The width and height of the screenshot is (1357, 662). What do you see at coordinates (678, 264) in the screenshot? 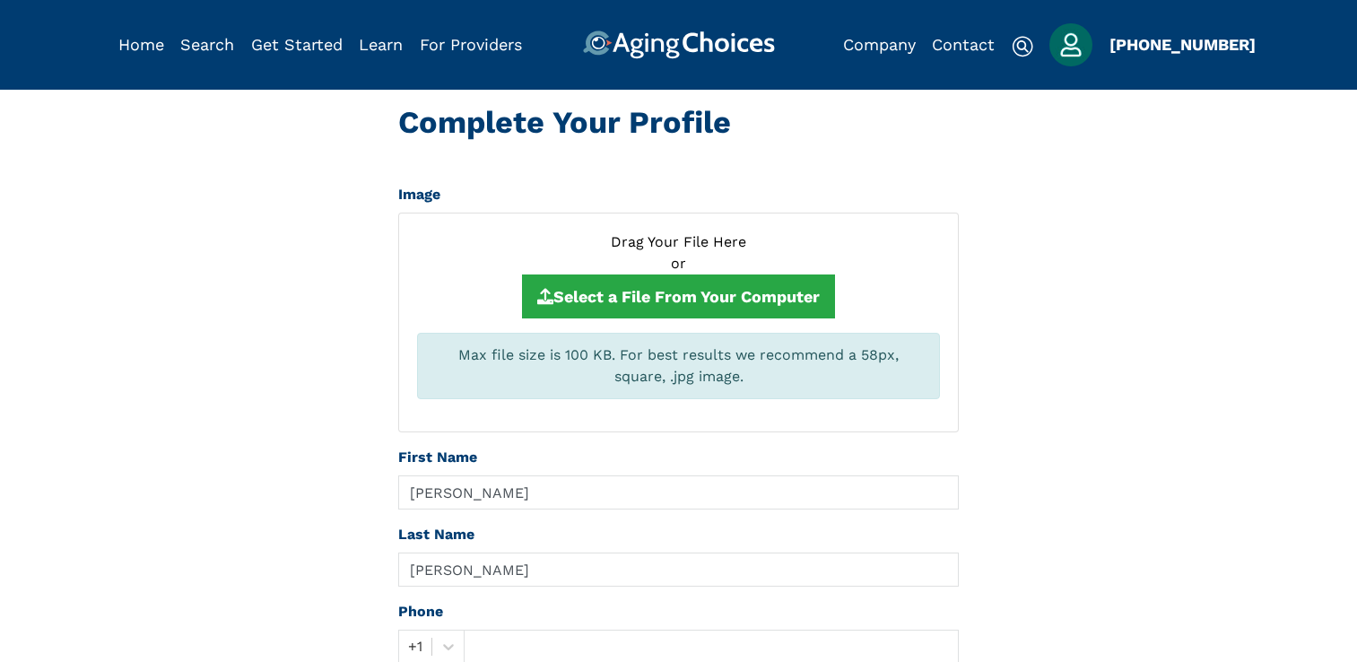
I see `div: or` at bounding box center [678, 264].